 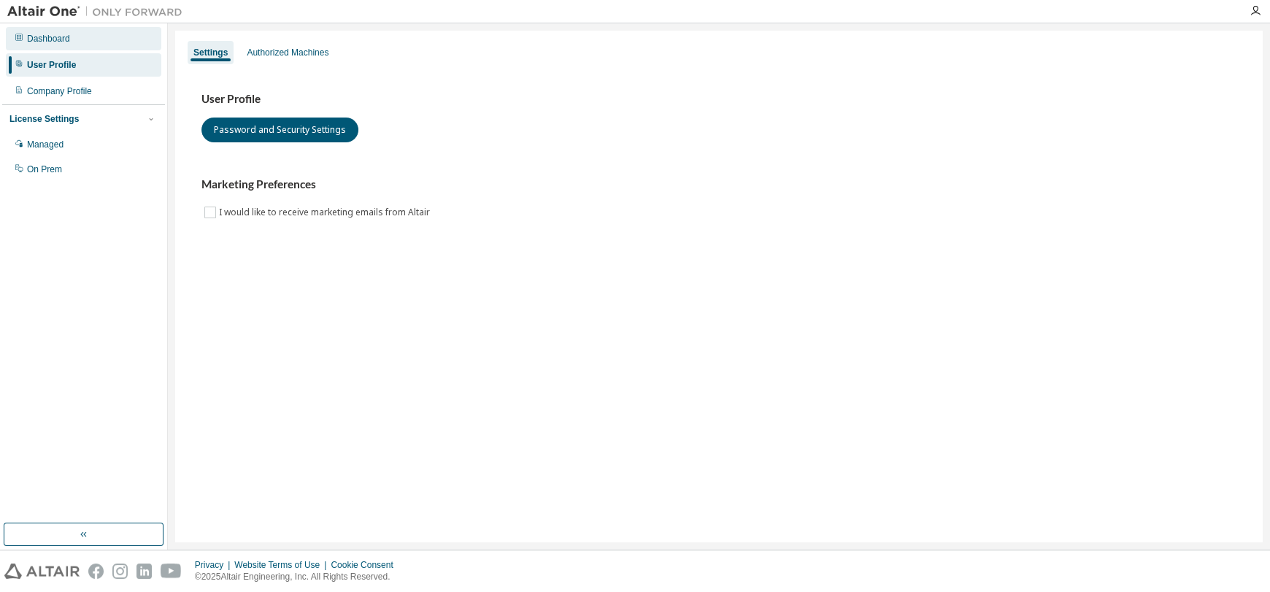 What do you see at coordinates (96, 571) in the screenshot?
I see `img: facebook.svg` at bounding box center [96, 571].